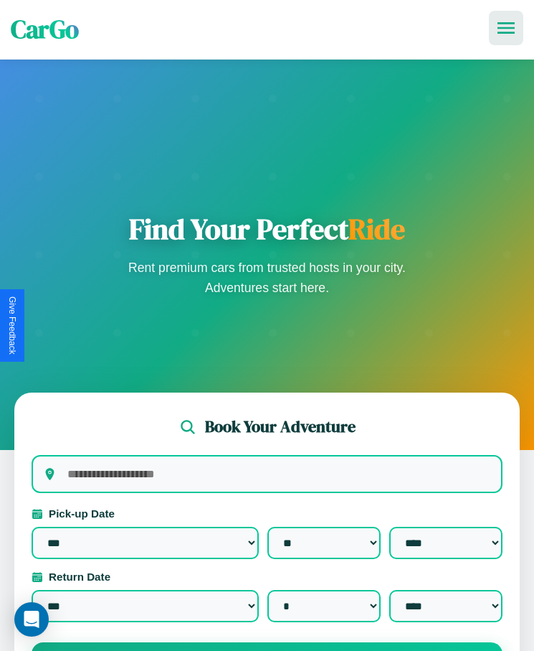  What do you see at coordinates (280, 426) in the screenshot?
I see `h2: Book Your Adventure` at bounding box center [280, 426].